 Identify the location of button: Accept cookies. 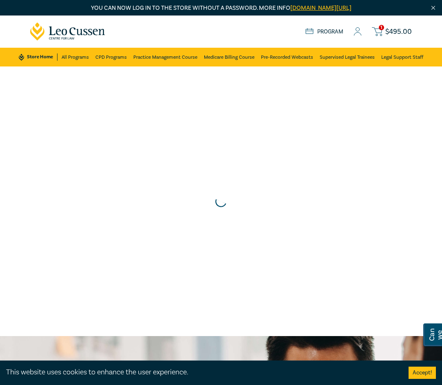
(422, 373).